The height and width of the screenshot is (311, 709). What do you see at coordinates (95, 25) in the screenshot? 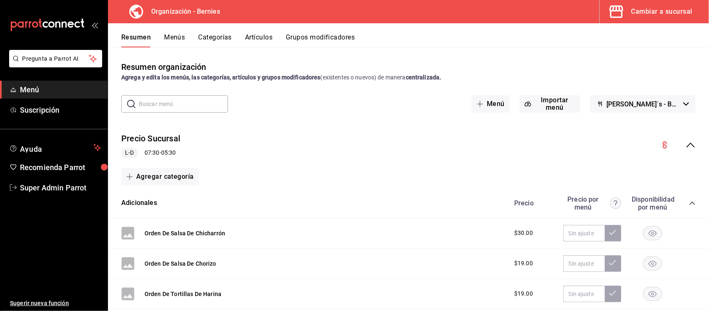
I see `button: open_drawer_menu` at bounding box center [95, 25].